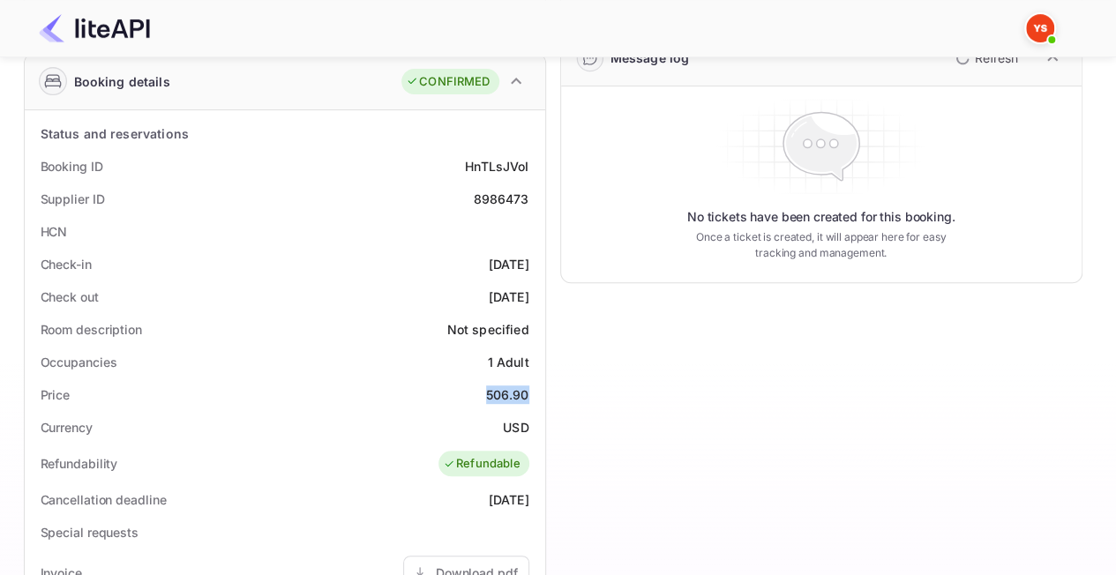 The width and height of the screenshot is (1116, 575). Describe the element at coordinates (515, 427) in the screenshot. I see `div: USD` at that location.